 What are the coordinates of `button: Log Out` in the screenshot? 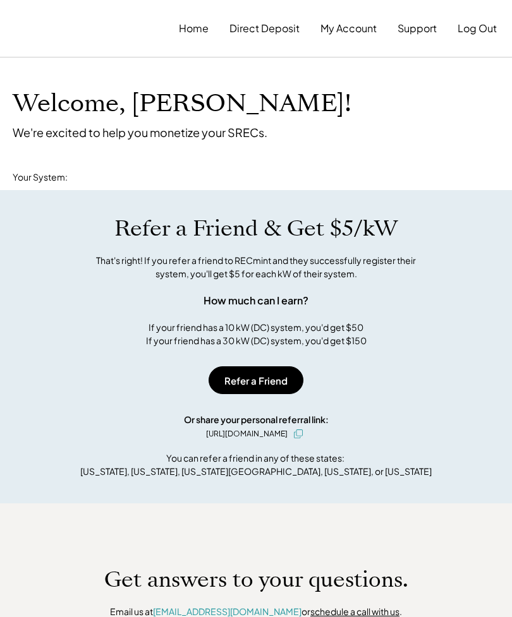 It's located at (477, 28).